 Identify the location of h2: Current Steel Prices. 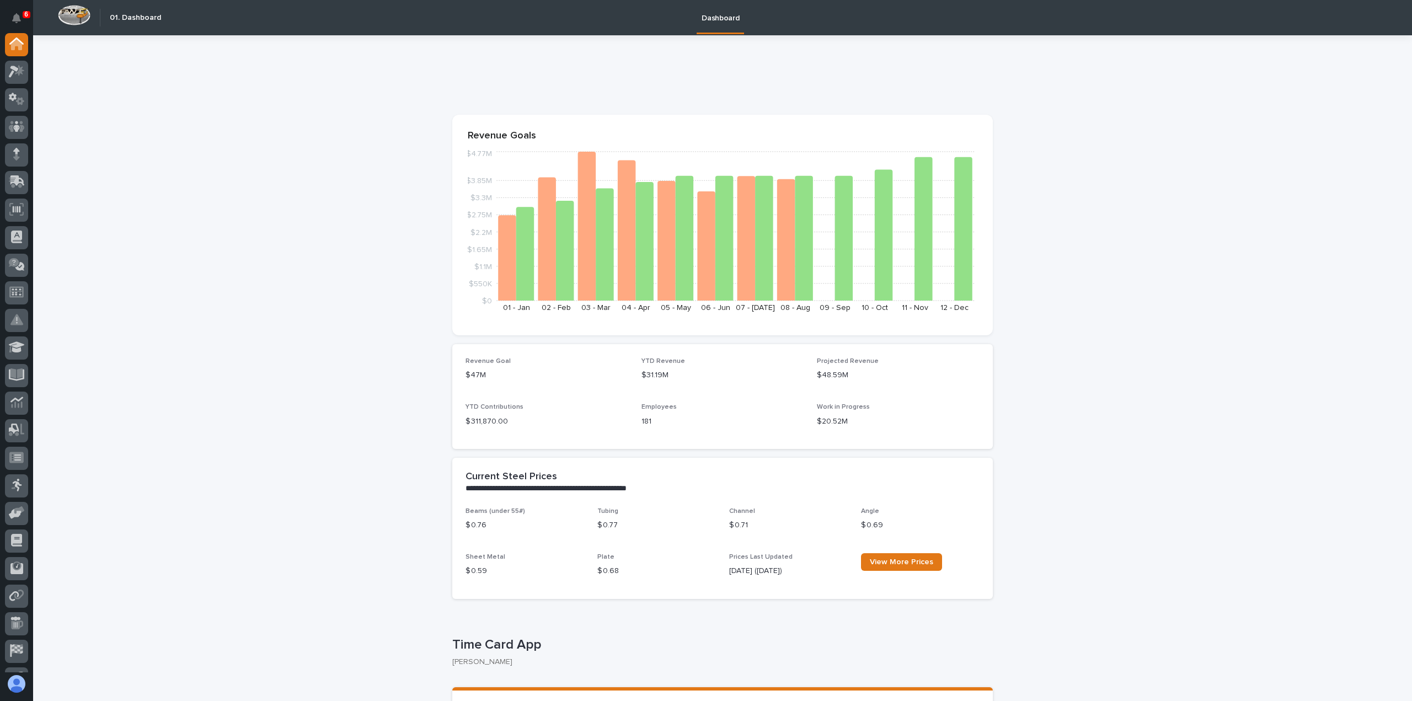
(511, 477).